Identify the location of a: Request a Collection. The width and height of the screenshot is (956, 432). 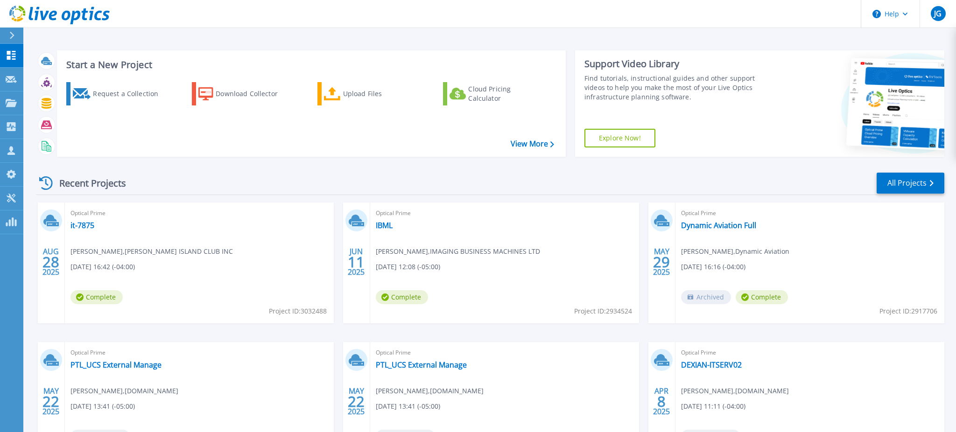
(118, 94).